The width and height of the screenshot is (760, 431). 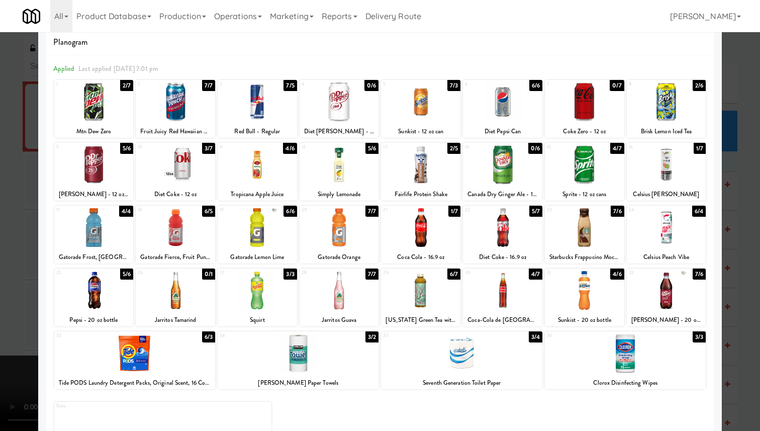 What do you see at coordinates (94, 131) in the screenshot?
I see `div: Mtn Dew Zero` at bounding box center [94, 131].